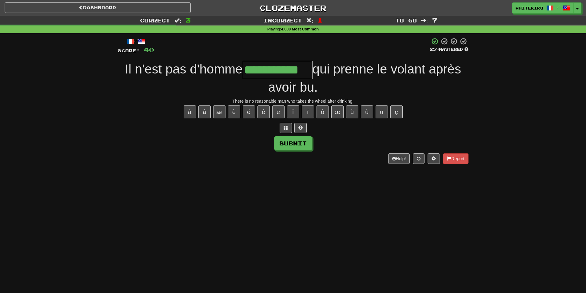  Describe the element at coordinates (149, 49) in the screenshot. I see `span: 40` at that location.